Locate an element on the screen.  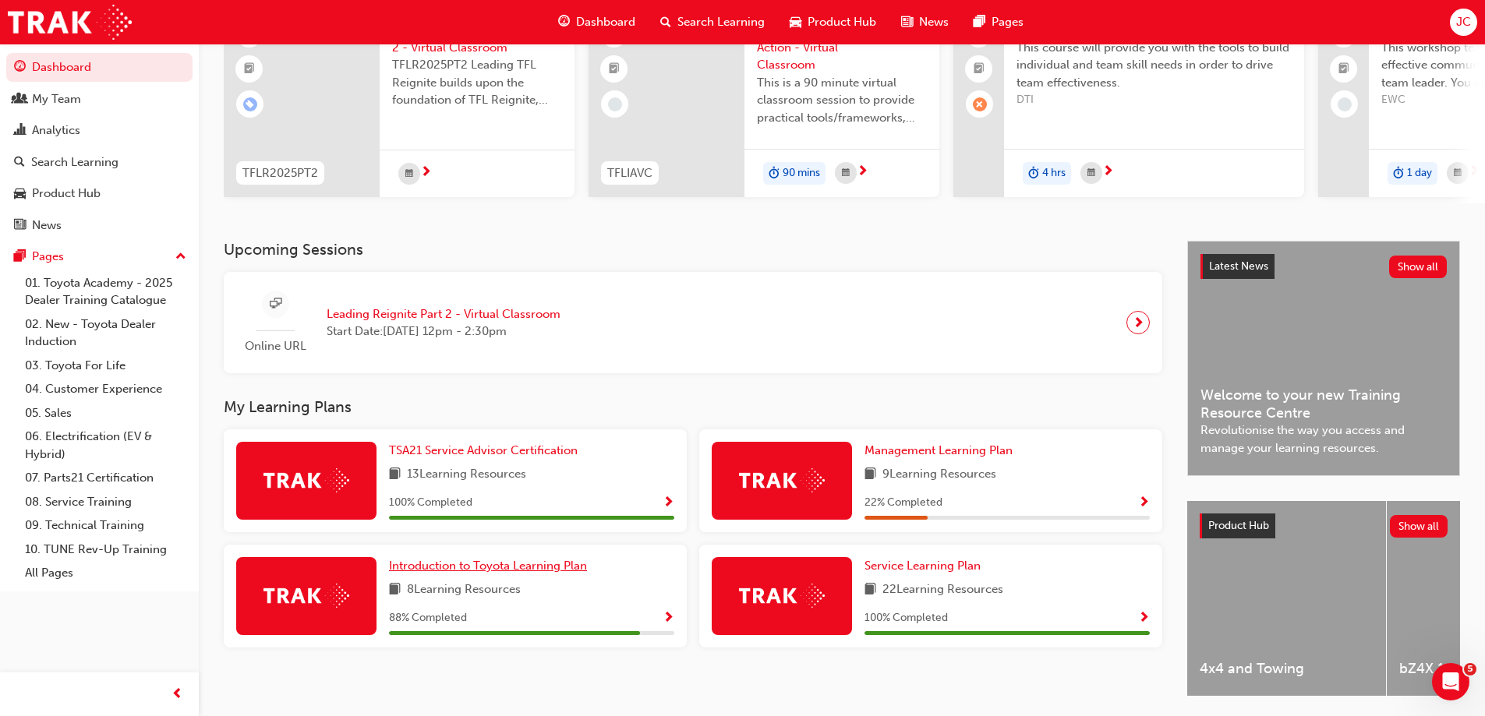
span: Online URL is located at coordinates (275, 346).